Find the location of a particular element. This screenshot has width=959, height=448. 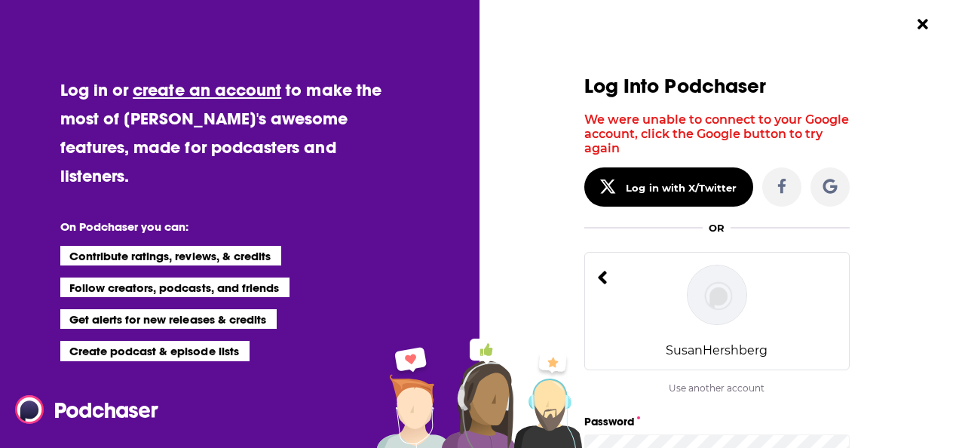

h3: Log Into Podchaser is located at coordinates (717, 86).